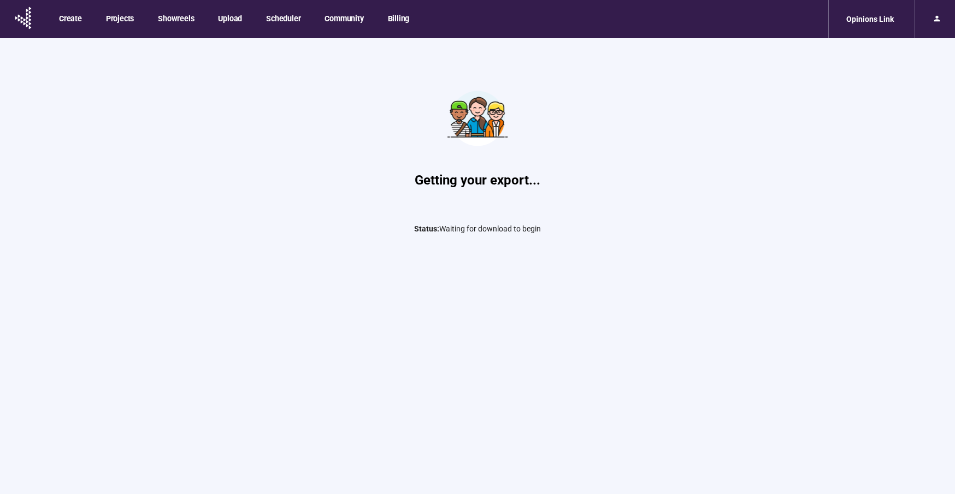  Describe the element at coordinates (477, 119) in the screenshot. I see `img: Teamwork` at that location.